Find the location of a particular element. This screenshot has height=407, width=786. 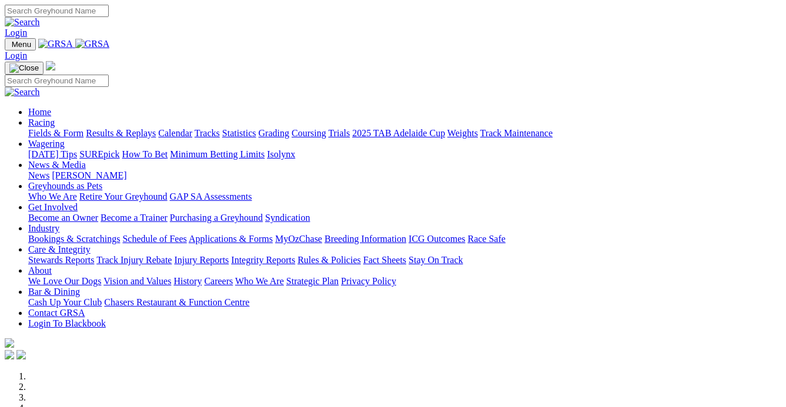

a: Integrity Reports is located at coordinates (263, 260).